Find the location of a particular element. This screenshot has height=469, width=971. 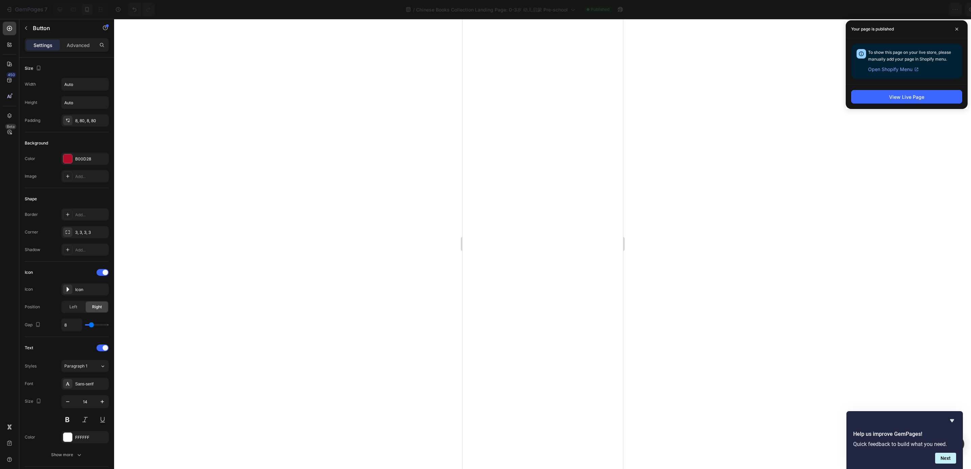

button: Hide survey is located at coordinates (952, 421).